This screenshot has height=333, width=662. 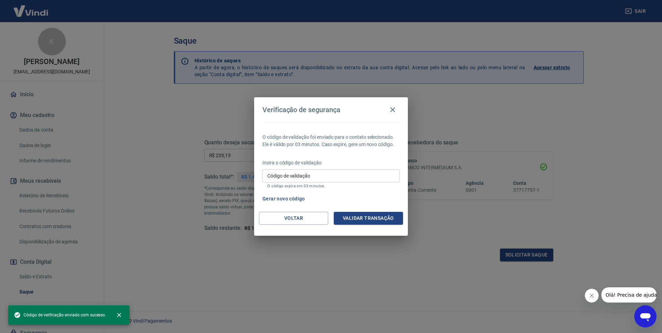 I want to click on button: Validar transação, so click(x=368, y=218).